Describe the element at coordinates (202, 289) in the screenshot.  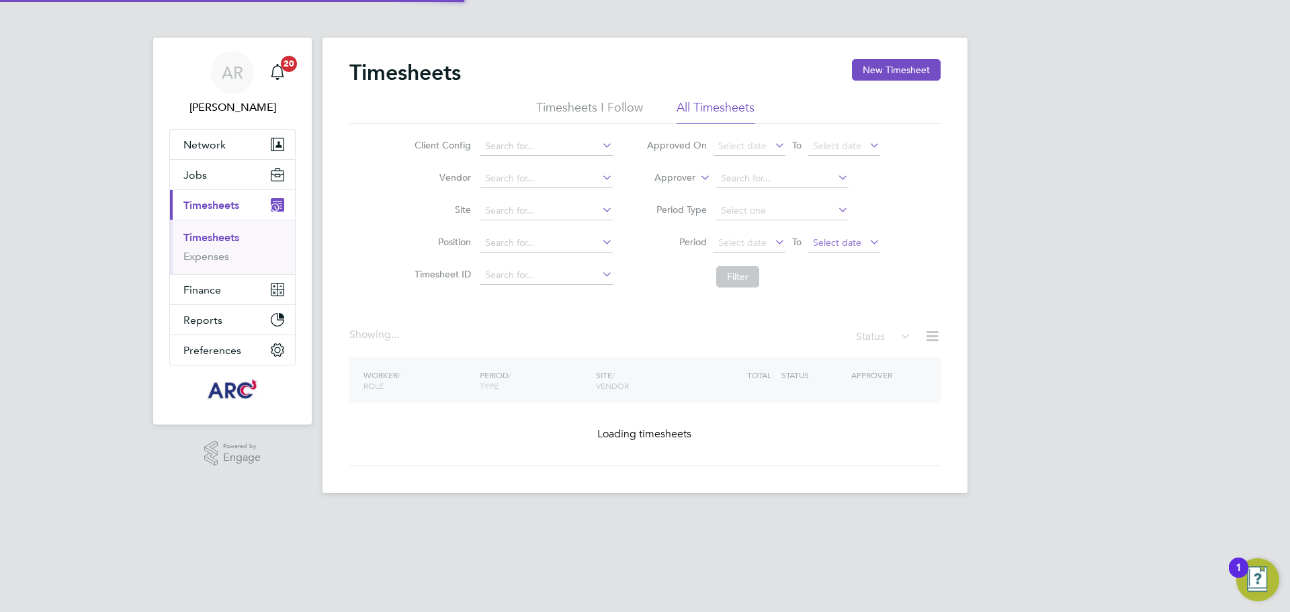
I see `span: Finance` at that location.